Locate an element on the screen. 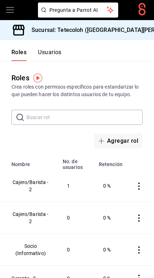 This screenshot has width=154, height=278. img: Tooltip marker is located at coordinates (38, 78).